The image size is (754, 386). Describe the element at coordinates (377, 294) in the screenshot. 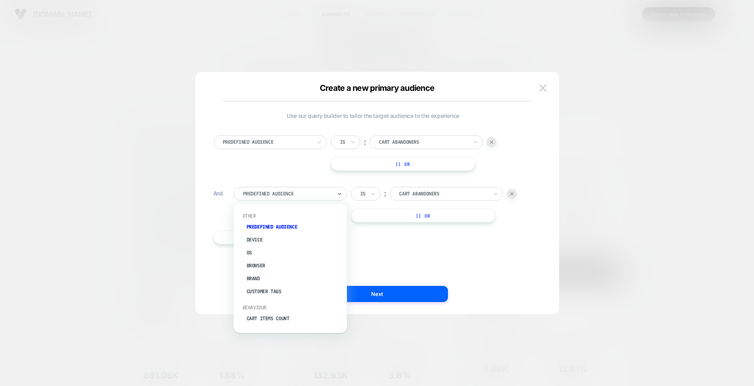

I see `button: Next` at that location.